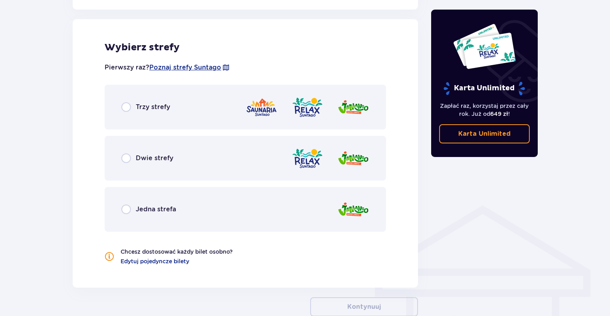 The height and width of the screenshot is (316, 610). Describe the element at coordinates (156, 209) in the screenshot. I see `p: Jedna strefa` at that location.